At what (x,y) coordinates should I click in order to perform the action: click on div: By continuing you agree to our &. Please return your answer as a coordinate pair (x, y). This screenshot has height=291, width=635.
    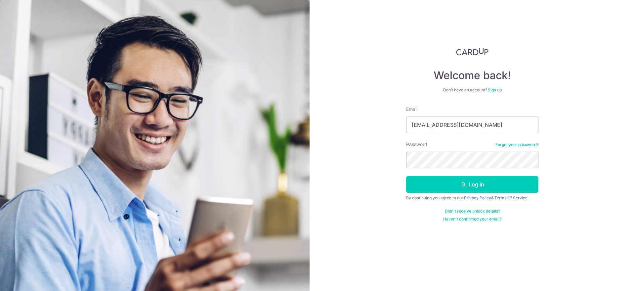
    Looking at the image, I should click on (473, 198).